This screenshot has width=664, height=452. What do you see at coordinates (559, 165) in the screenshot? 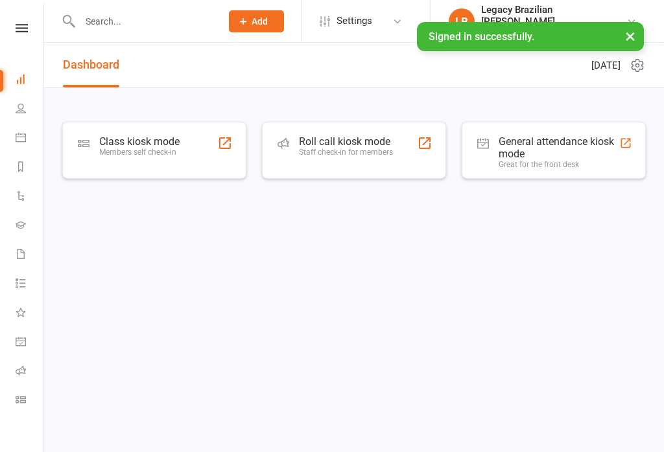
I see `div: Great for the front desk` at bounding box center [559, 165].